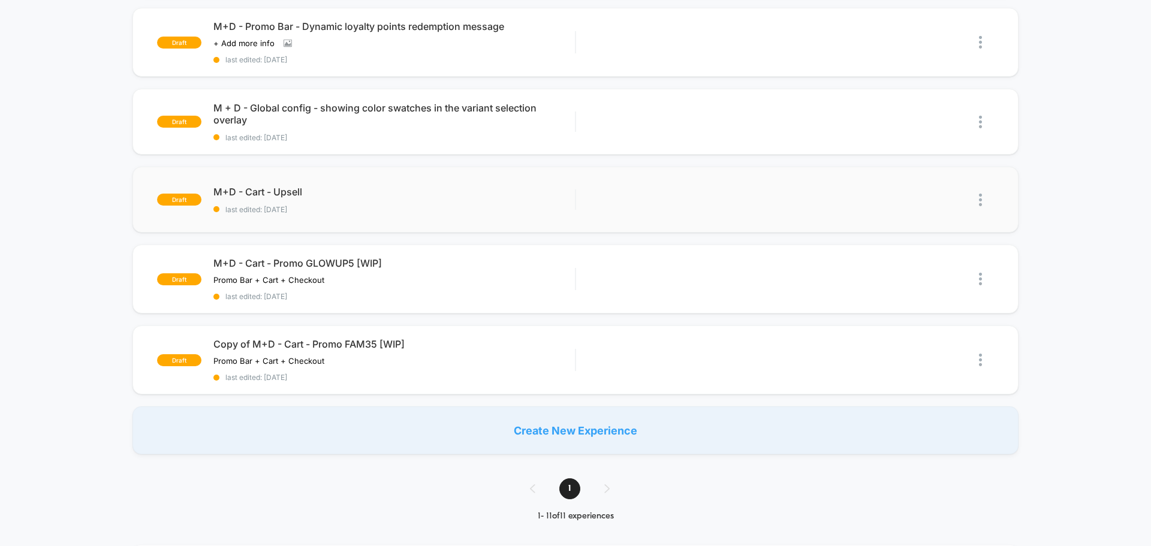  Describe the element at coordinates (575, 516) in the screenshot. I see `div: 1 - 11 of 11 experiences` at that location.